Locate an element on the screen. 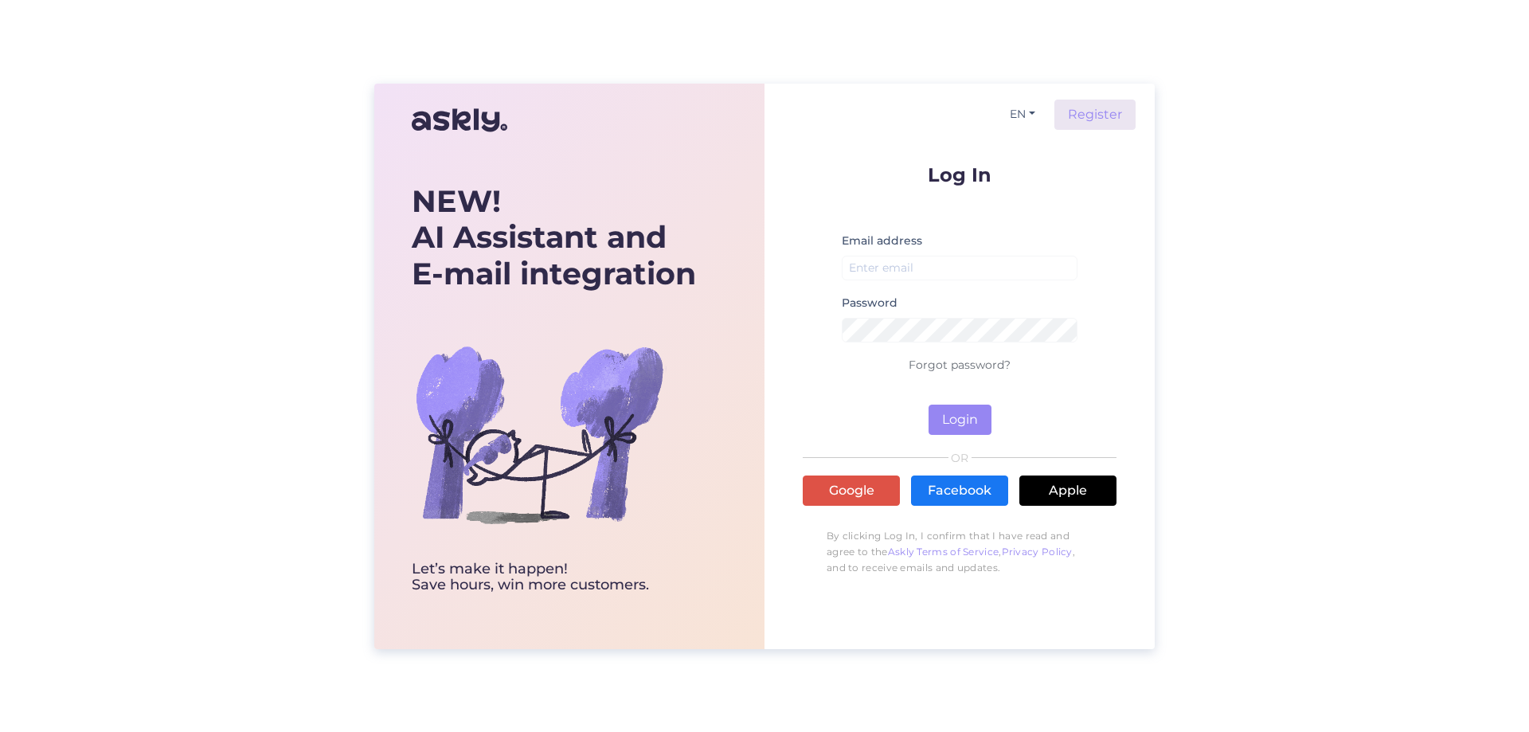  div: AI Assistant and E-mail integration is located at coordinates (553, 237).